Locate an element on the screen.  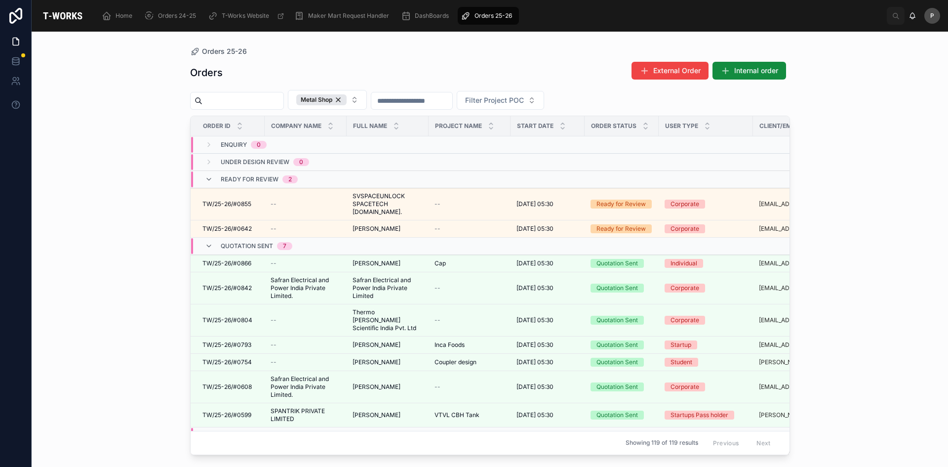
span: Client/Employee Email is located at coordinates (796, 126).